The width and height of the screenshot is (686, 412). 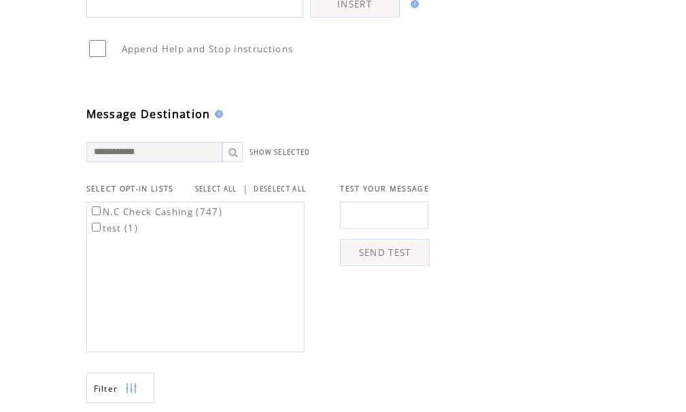 I want to click on a: DESELECT ALL, so click(x=279, y=189).